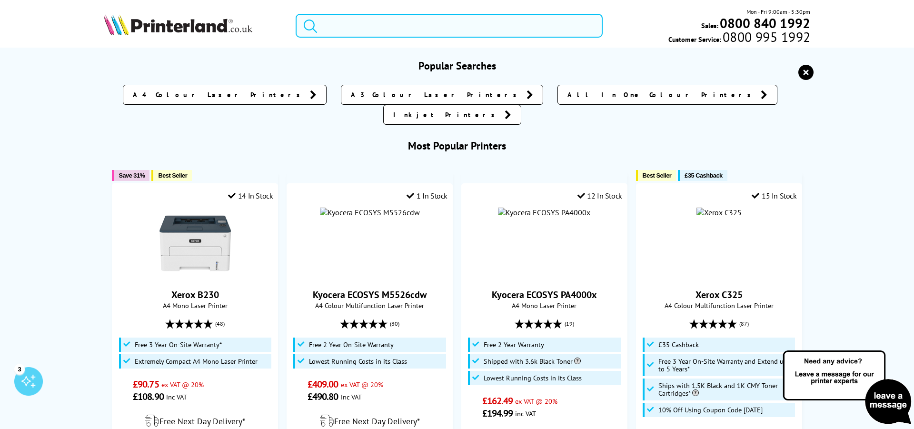  Describe the element at coordinates (148, 396) in the screenshot. I see `span: £108.90` at that location.